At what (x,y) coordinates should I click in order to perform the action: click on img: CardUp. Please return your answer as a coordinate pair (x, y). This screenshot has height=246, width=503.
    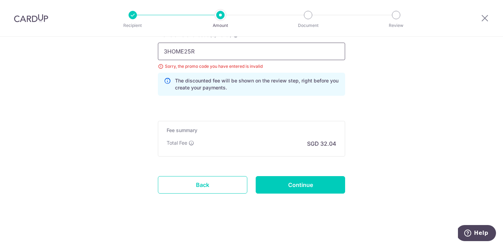
    Looking at the image, I should click on (31, 18).